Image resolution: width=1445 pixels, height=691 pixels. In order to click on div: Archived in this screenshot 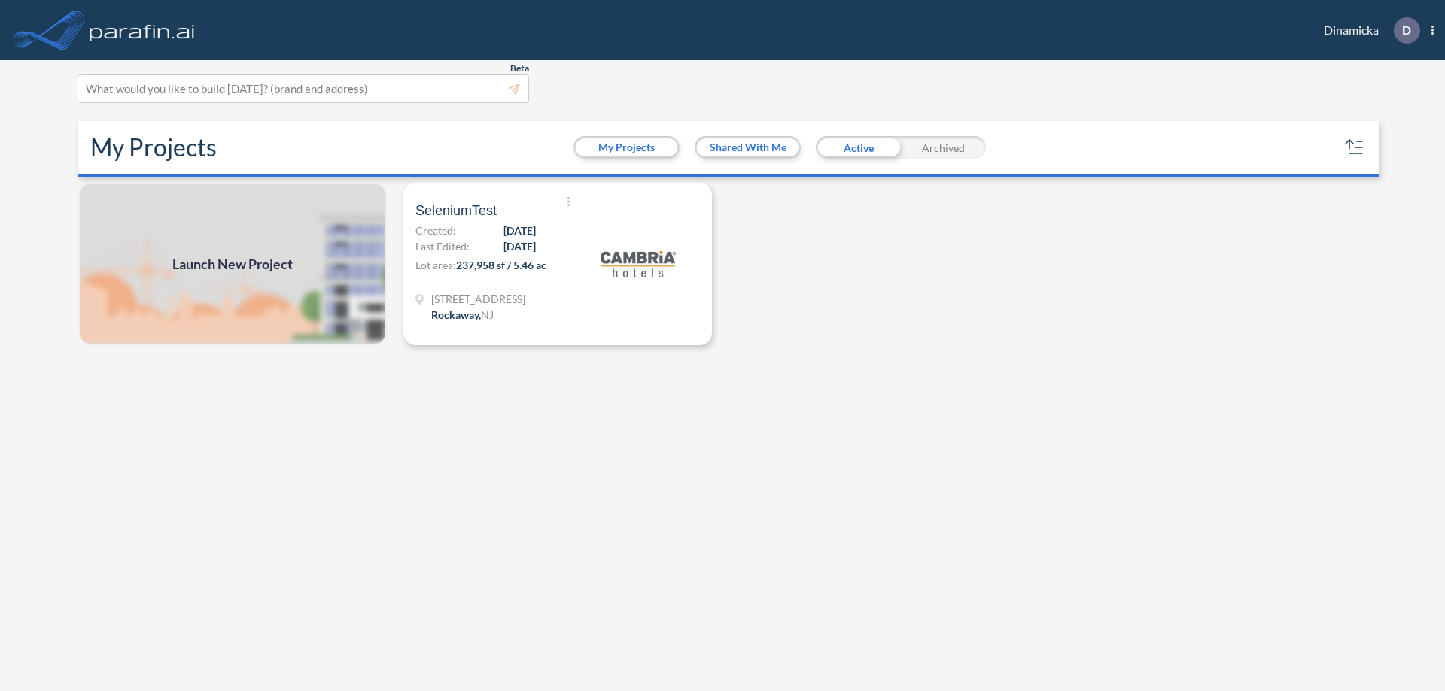, I will do `click(943, 147)`.